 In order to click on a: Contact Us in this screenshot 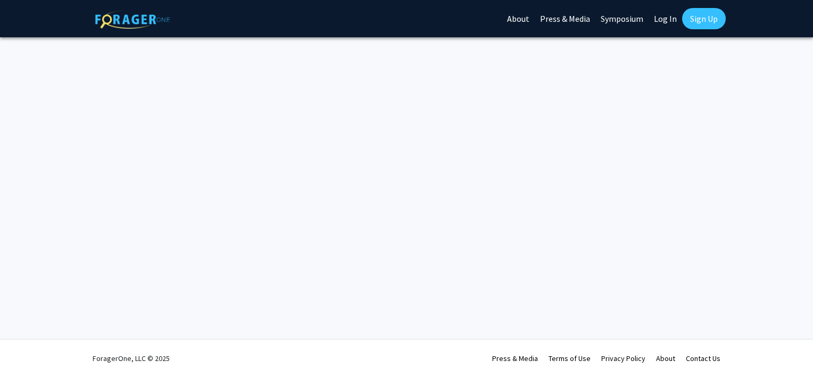, I will do `click(703, 358)`.